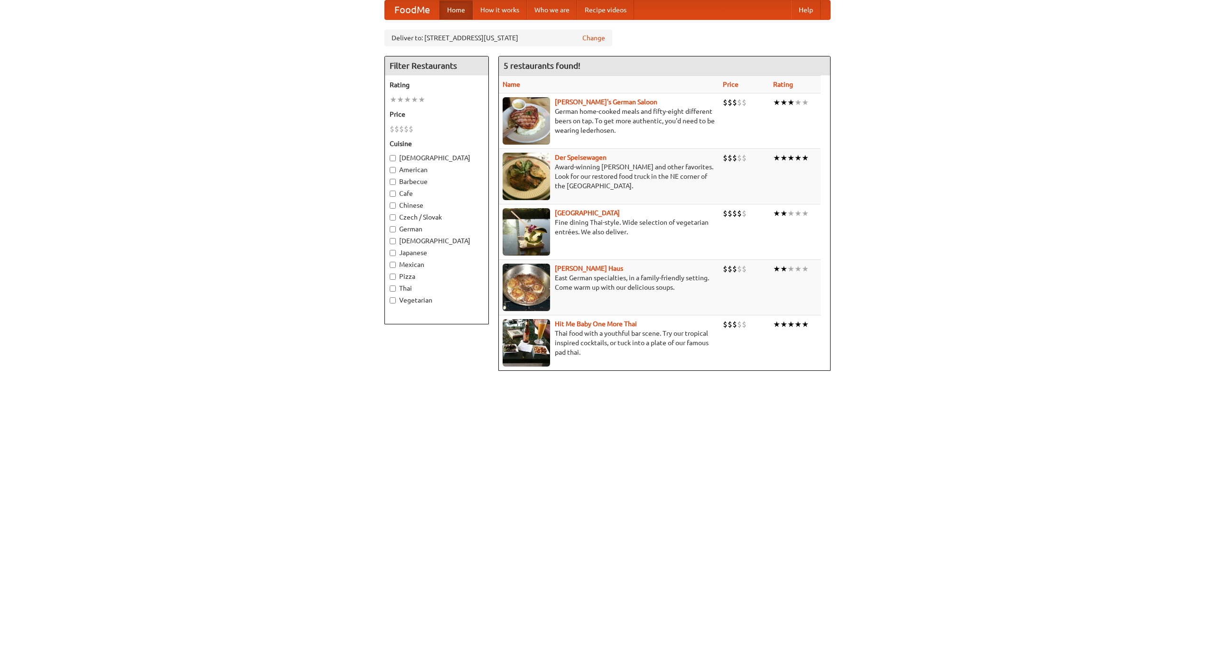 Image resolution: width=1215 pixels, height=671 pixels. Describe the element at coordinates (392, 205) in the screenshot. I see `input: Chinese` at that location.